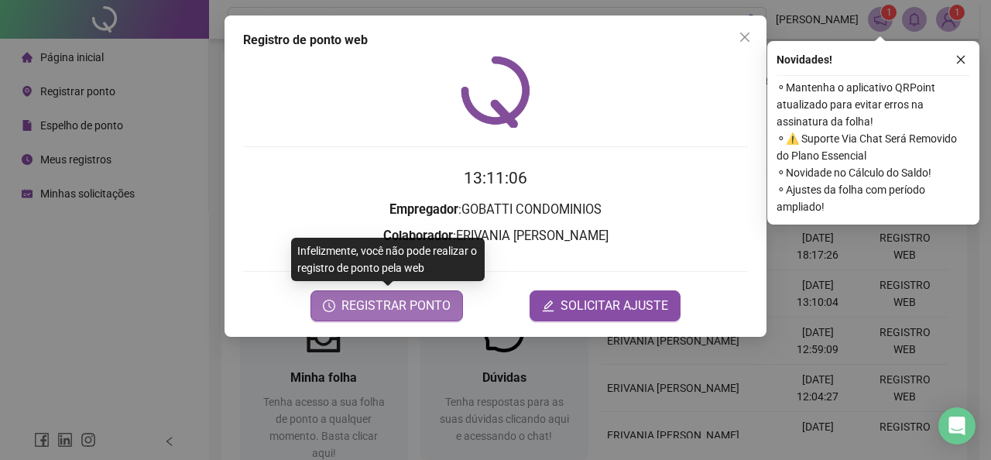  What do you see at coordinates (804, 60) in the screenshot?
I see `span: Novidades !` at bounding box center [804, 60].